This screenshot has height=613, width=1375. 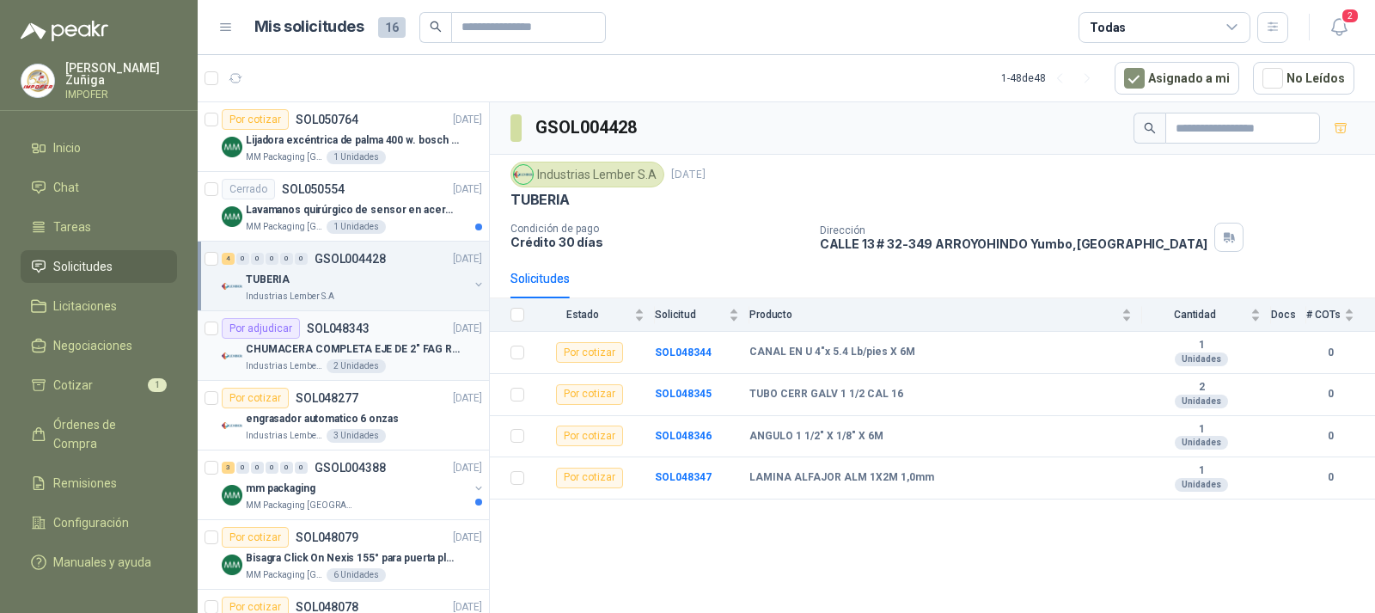 I want to click on a: Licitaciones, so click(x=99, y=306).